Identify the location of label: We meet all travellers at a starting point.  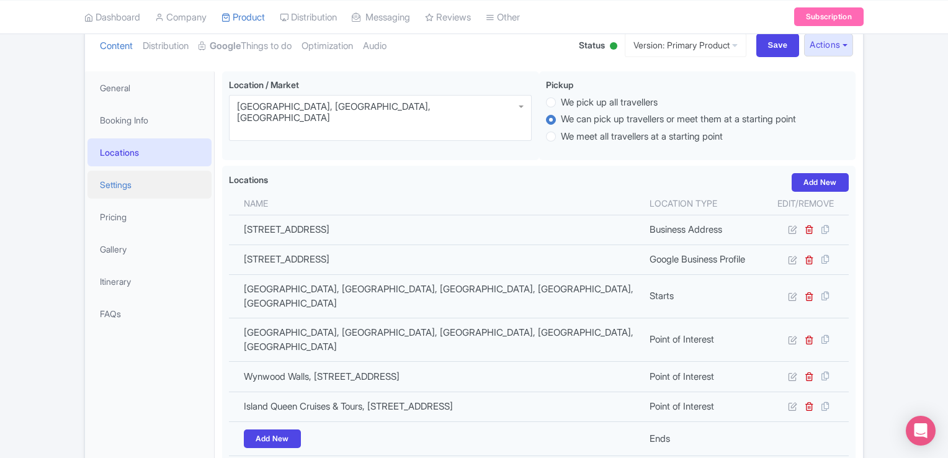
(642, 136).